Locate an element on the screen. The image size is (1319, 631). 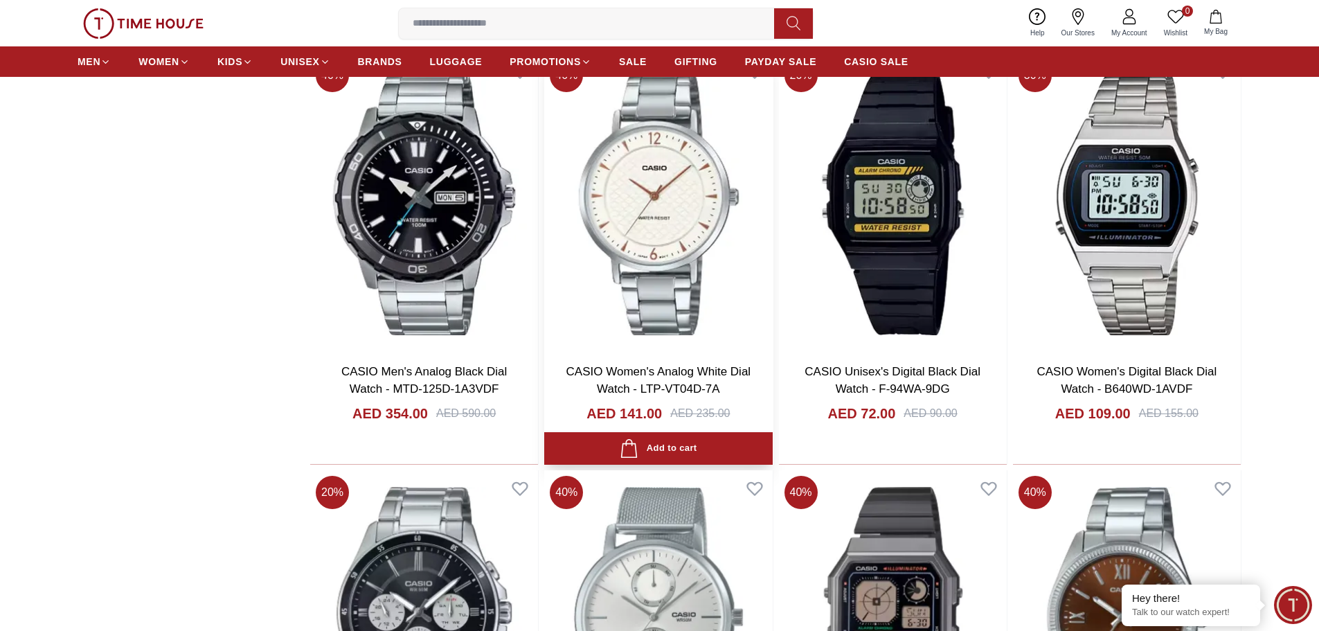
a: 0Wishlist is located at coordinates (1175, 23).